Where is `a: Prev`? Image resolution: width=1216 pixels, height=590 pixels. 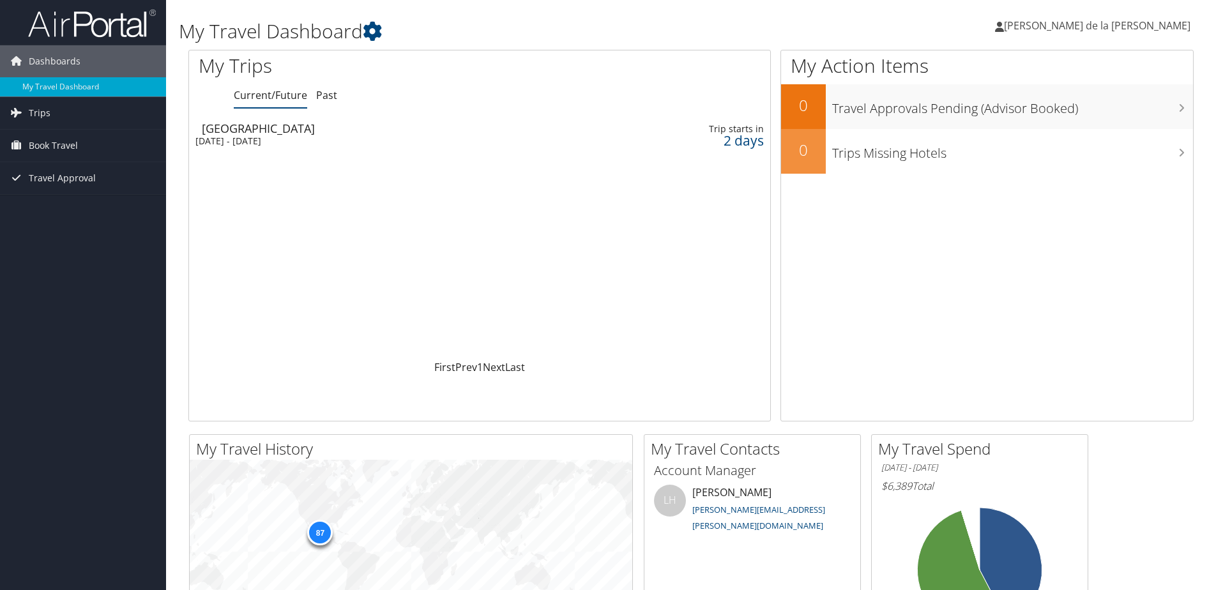
a: Prev is located at coordinates (466, 367).